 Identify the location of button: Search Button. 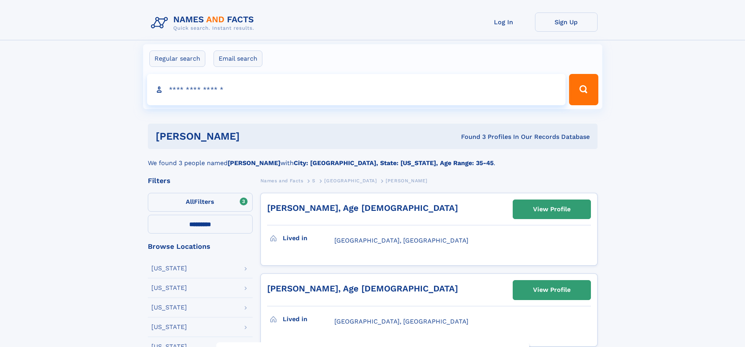
(583, 90).